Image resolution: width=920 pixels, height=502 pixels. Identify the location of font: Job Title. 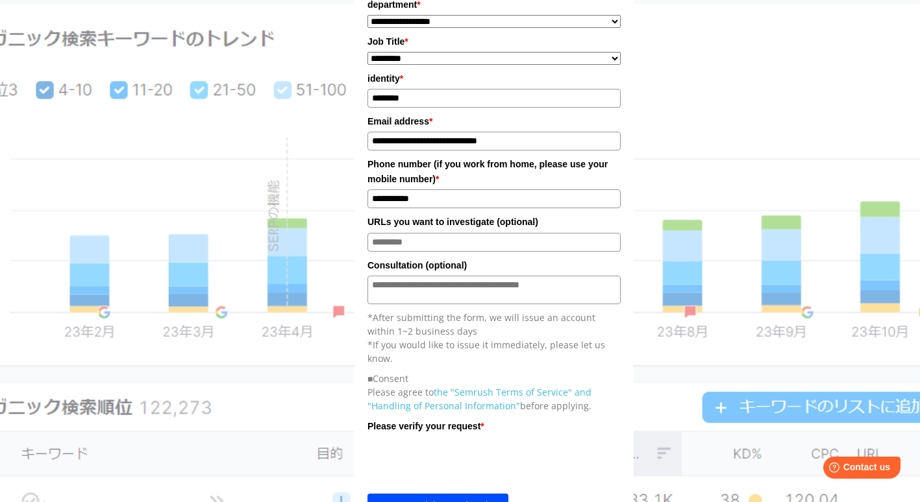
(386, 42).